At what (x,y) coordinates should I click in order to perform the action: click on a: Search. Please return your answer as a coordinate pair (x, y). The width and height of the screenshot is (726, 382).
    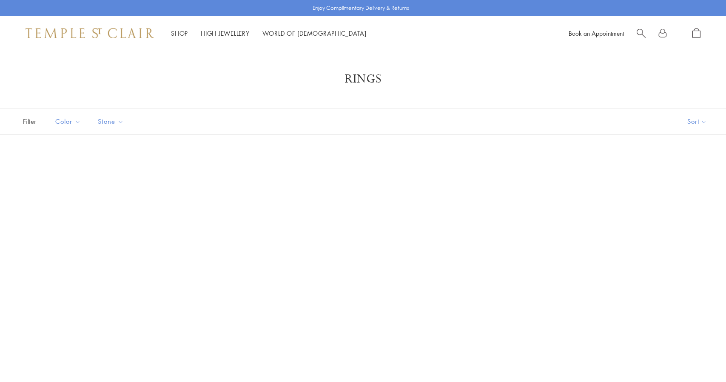
    Looking at the image, I should click on (641, 33).